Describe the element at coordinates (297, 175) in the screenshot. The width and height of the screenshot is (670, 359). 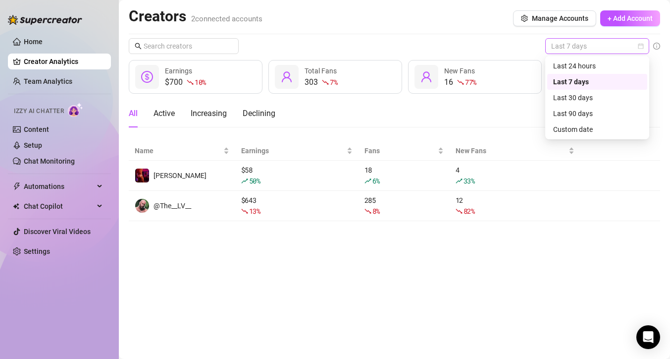
I see `div: $ 58` at that location.